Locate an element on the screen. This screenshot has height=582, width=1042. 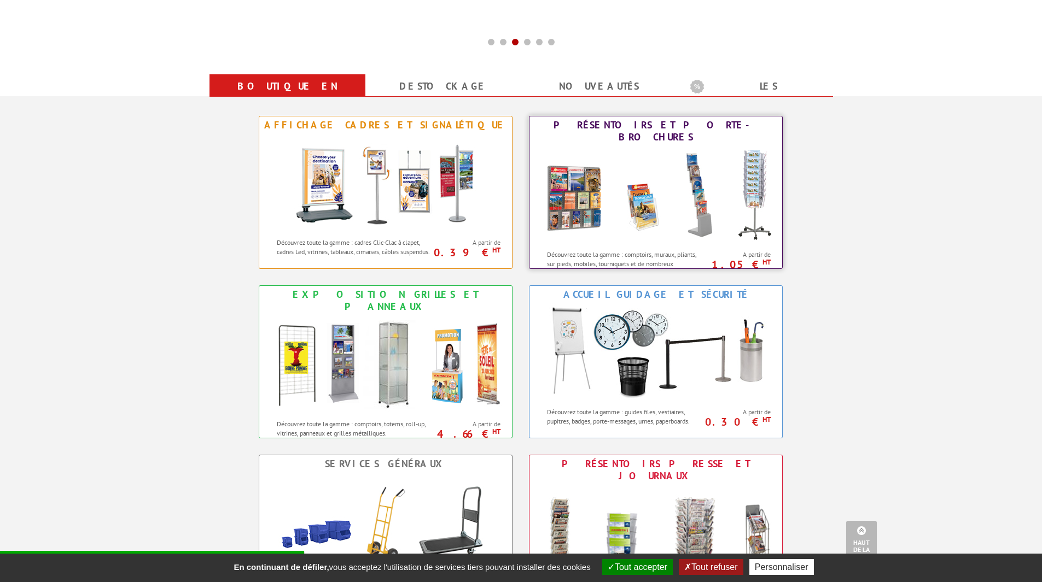
button: Tout accepter is located at coordinates (637, 567).